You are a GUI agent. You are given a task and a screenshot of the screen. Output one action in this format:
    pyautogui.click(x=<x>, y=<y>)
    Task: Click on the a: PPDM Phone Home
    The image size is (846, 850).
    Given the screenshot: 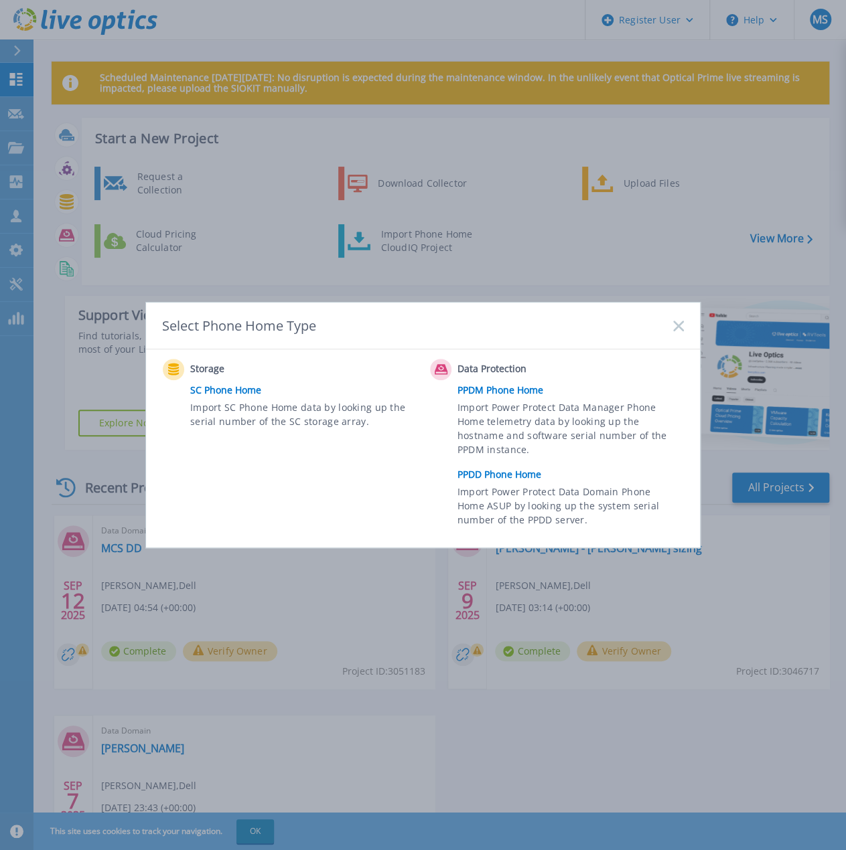 What is the action you would take?
    pyautogui.click(x=574, y=390)
    